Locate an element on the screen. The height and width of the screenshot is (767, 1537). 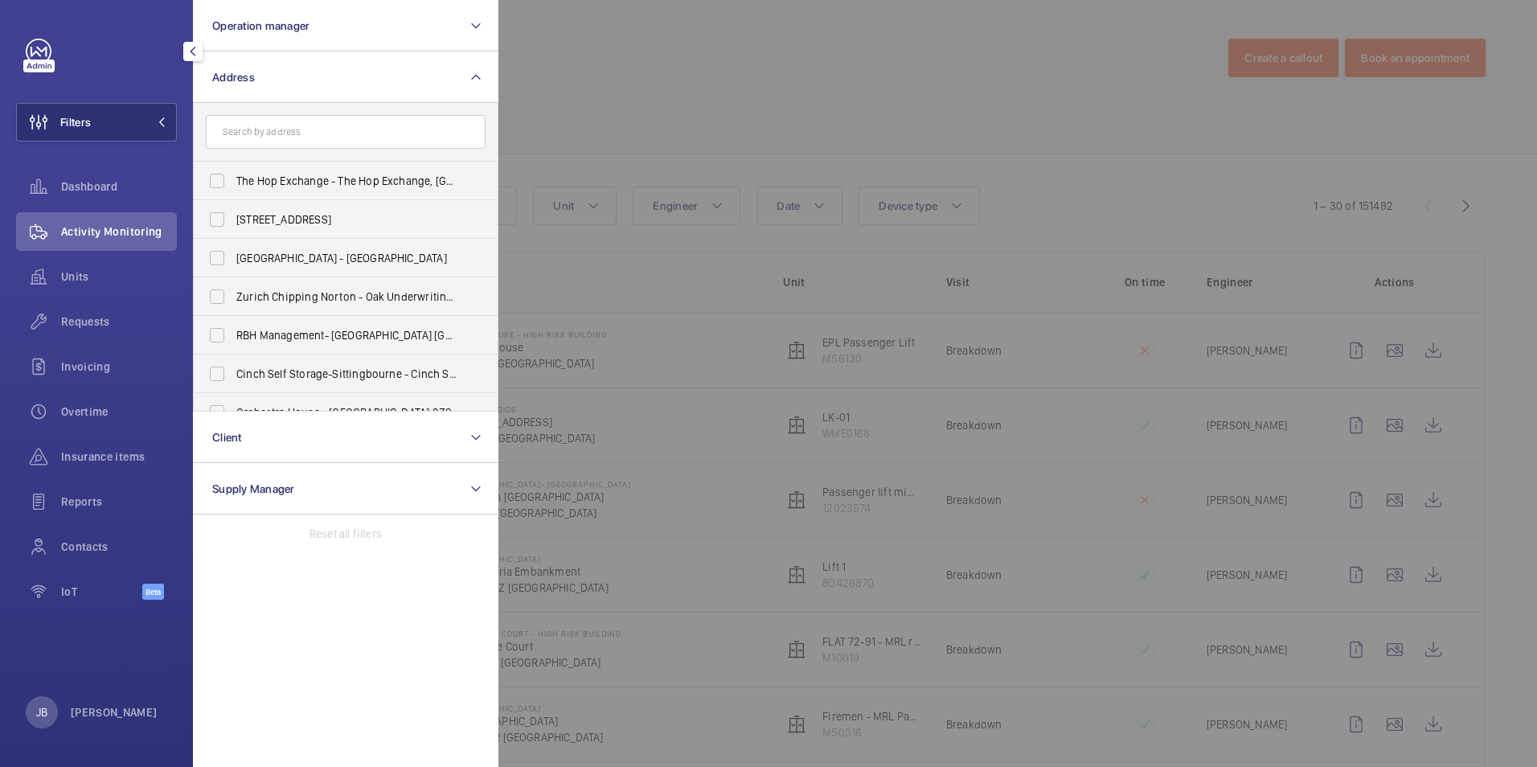
span: Requests is located at coordinates (119, 321).